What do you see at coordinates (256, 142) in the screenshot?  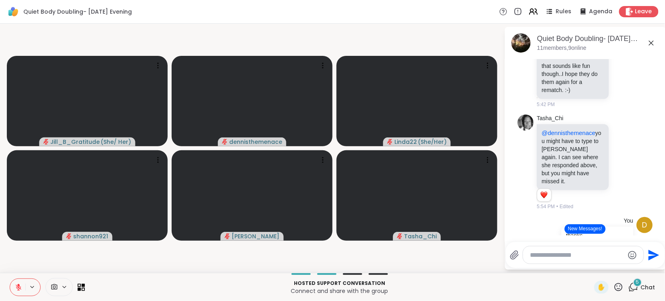 I see `span: dennisthemenace` at bounding box center [256, 142].